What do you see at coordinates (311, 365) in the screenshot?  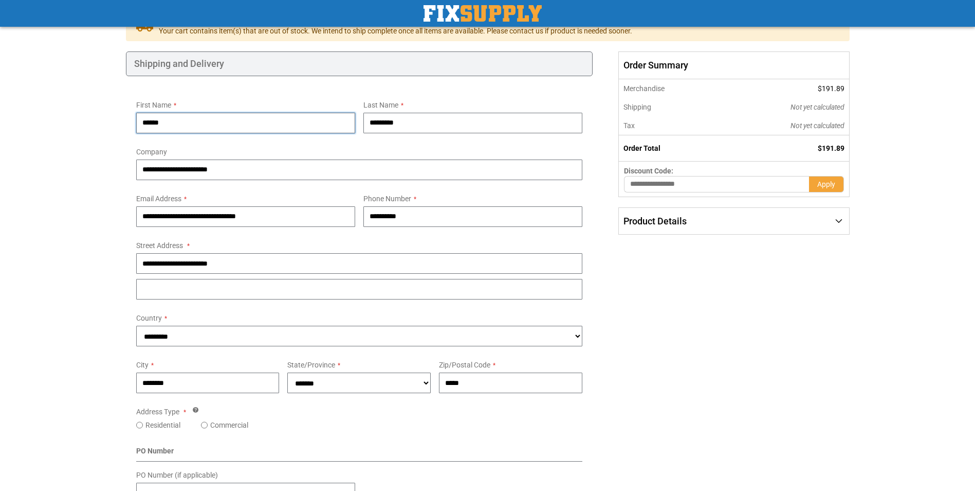 I see `span: State/Province` at bounding box center [311, 365].